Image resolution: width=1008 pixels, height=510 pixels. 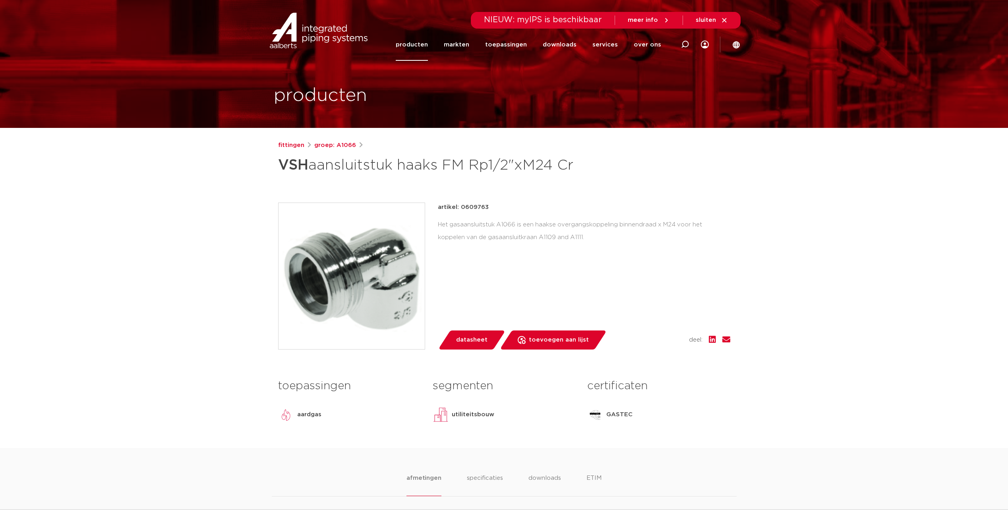 What do you see at coordinates (559, 340) in the screenshot?
I see `span: toevoegen aan lijst` at bounding box center [559, 340].